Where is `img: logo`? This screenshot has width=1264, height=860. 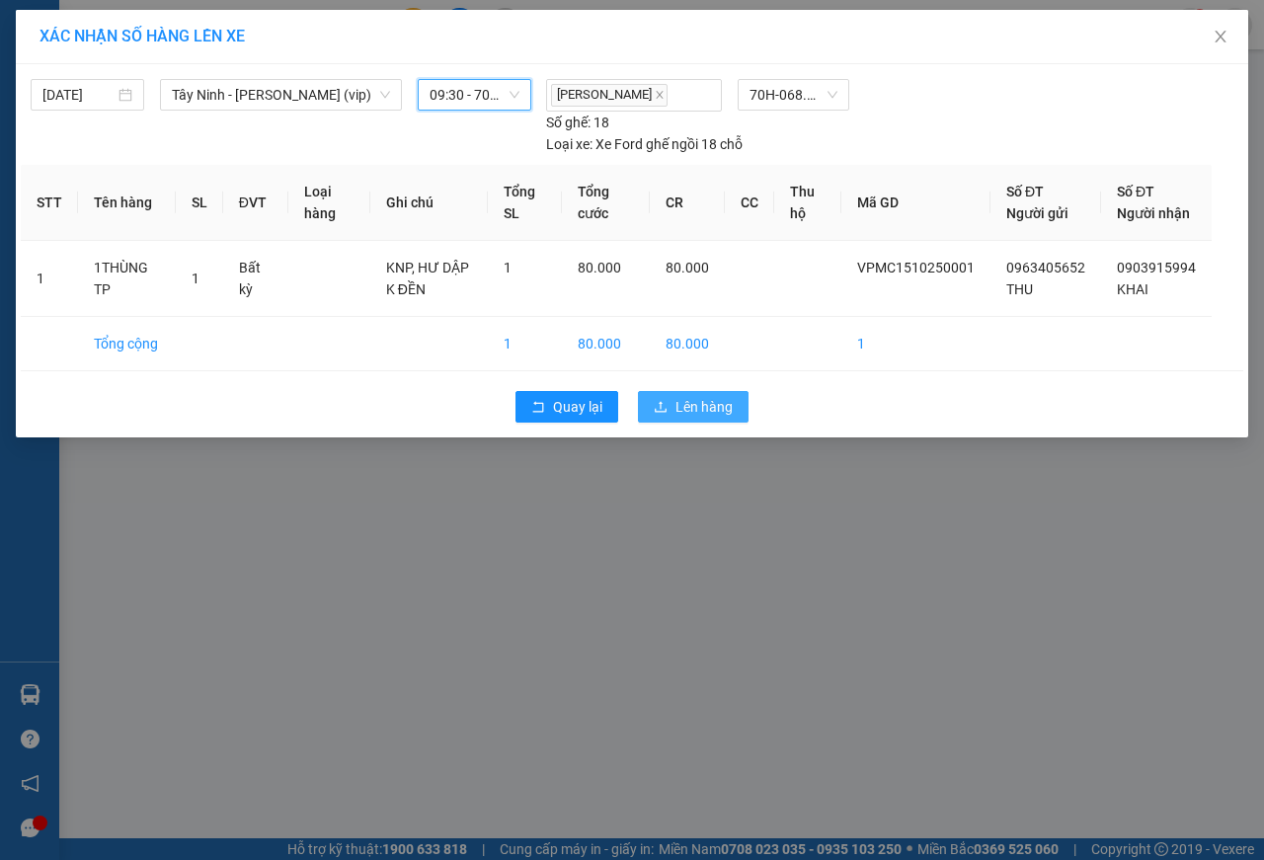 img: logo is located at coordinates (50, 55).